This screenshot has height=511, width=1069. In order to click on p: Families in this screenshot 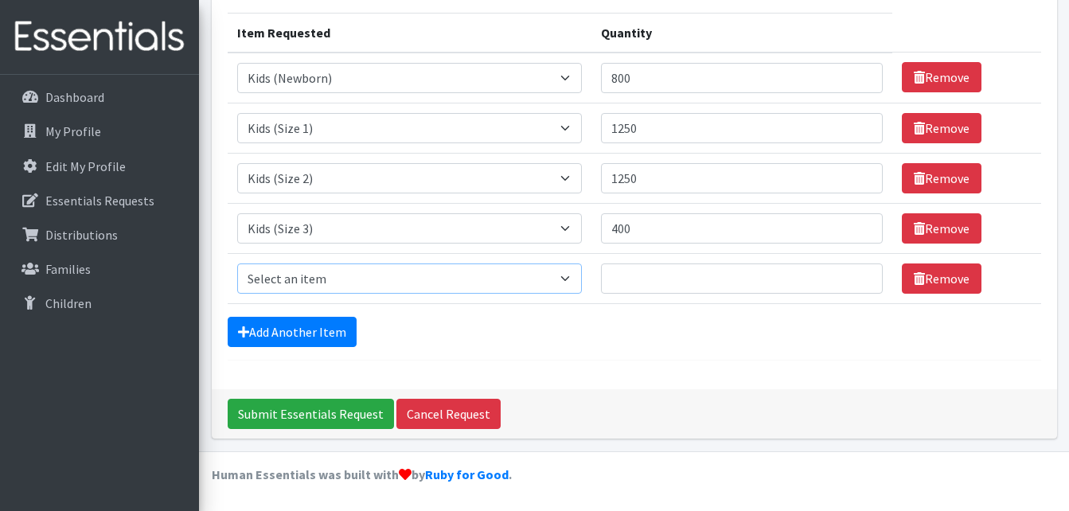, I will do `click(68, 269)`.